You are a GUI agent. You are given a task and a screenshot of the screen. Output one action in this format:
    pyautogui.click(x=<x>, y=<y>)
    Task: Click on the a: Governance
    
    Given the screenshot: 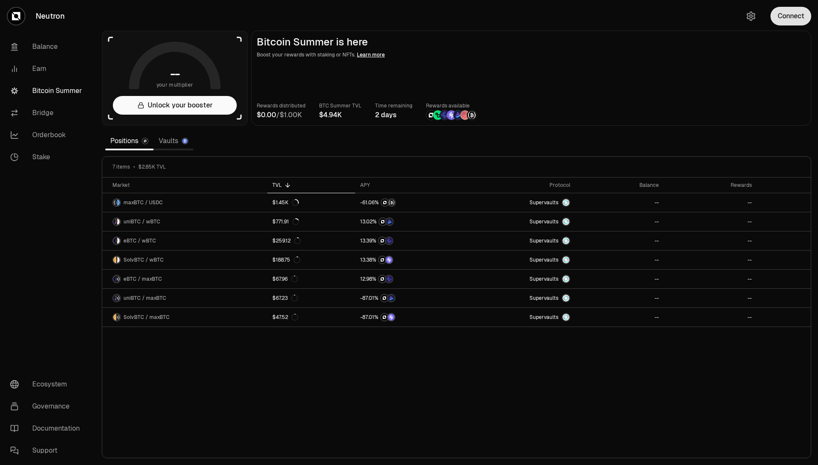 What is the action you would take?
    pyautogui.click(x=48, y=406)
    